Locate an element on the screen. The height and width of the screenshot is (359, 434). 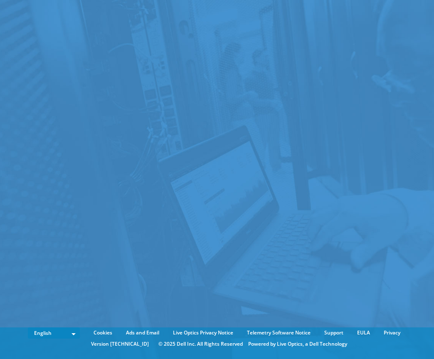
a: Telemetry Software Notice is located at coordinates (278, 332).